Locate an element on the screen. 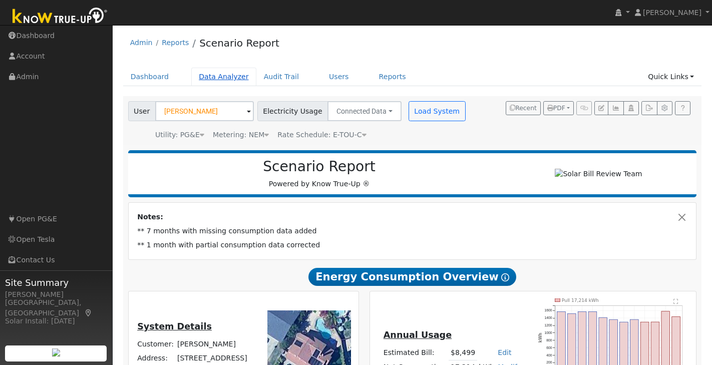 The image size is (712, 365). button: Load System is located at coordinates (437, 111).